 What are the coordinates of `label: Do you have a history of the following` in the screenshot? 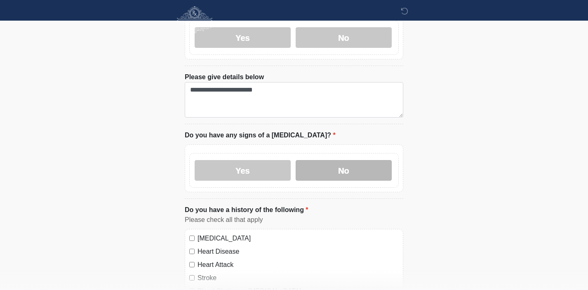 It's located at (247, 210).